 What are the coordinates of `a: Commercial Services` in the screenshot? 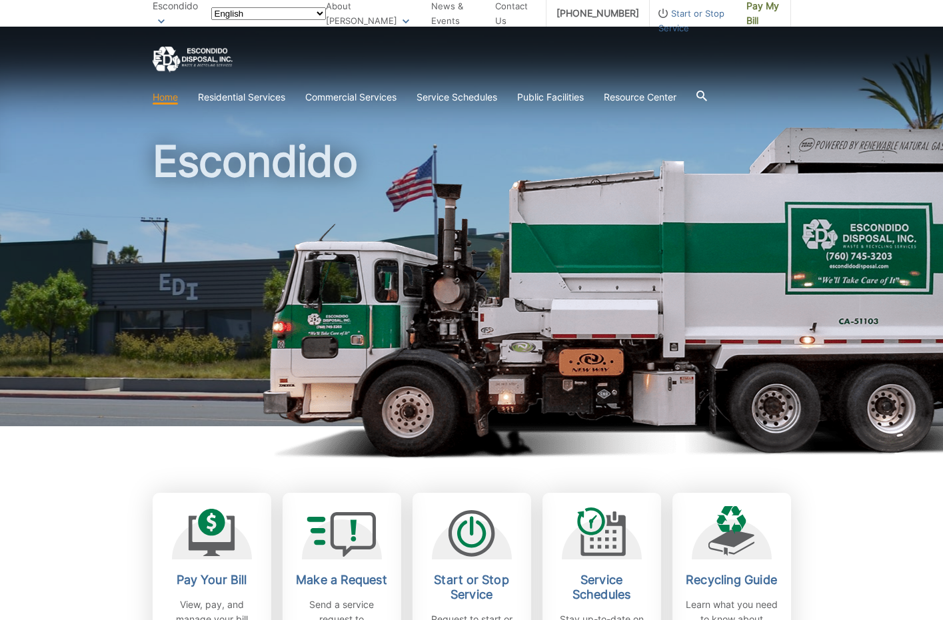 It's located at (351, 97).